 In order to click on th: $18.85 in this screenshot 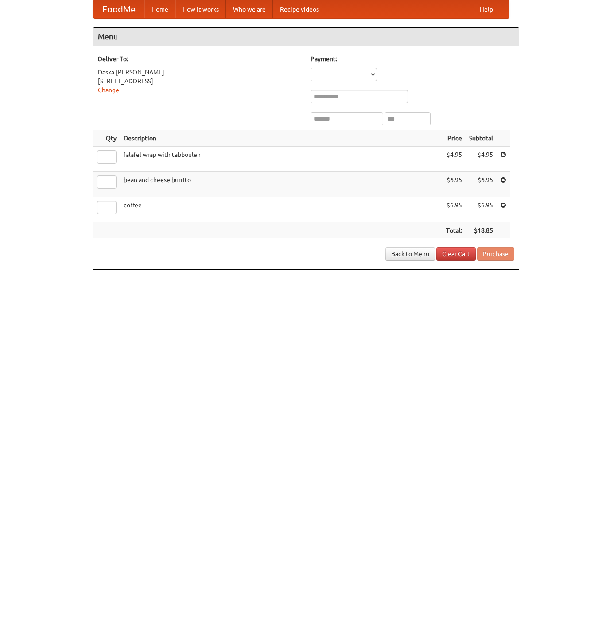, I will do `click(481, 230)`.